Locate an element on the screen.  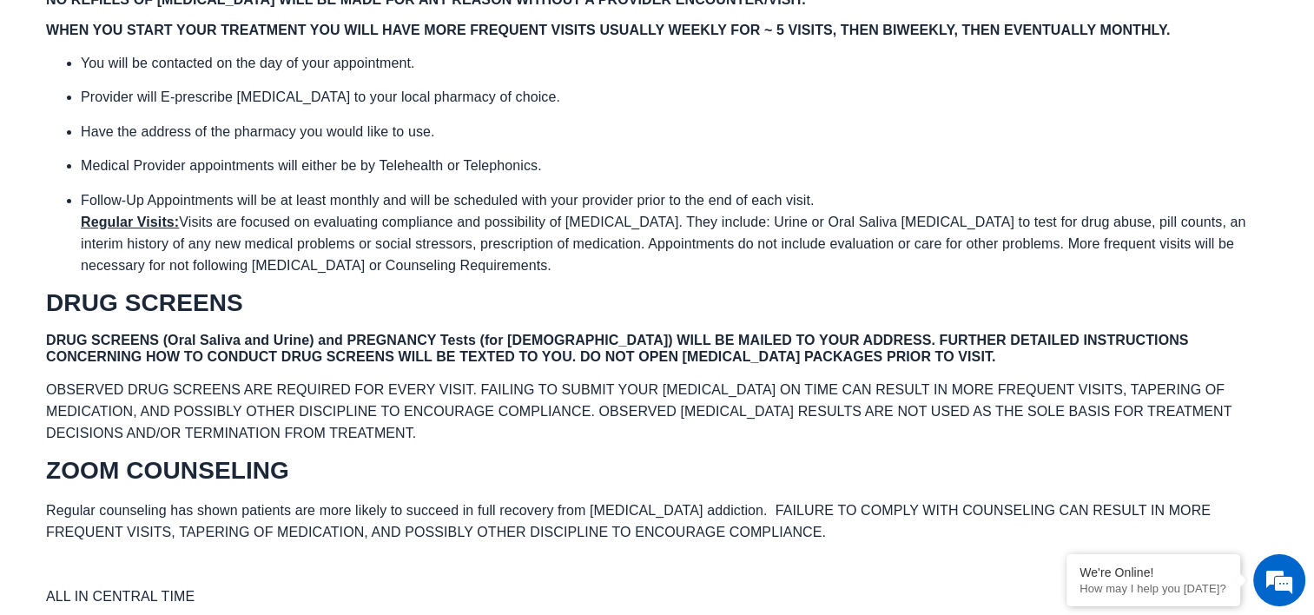
p: Regular counseling has shown patients are more likely to succeed in full recovery from [MEDICAL_D... is located at coordinates (657, 521).